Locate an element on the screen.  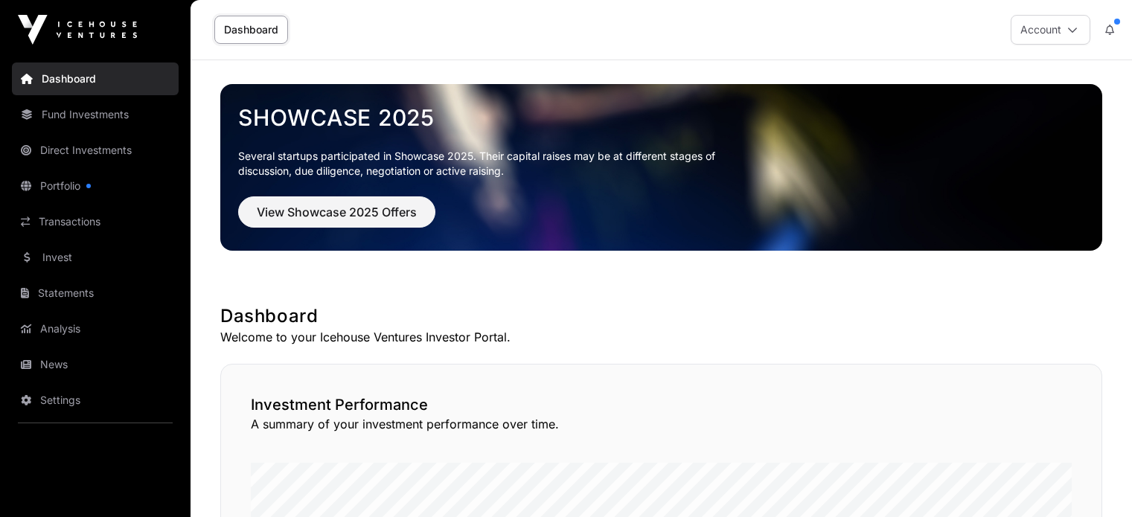
h2: Investment Performance is located at coordinates (661, 405).